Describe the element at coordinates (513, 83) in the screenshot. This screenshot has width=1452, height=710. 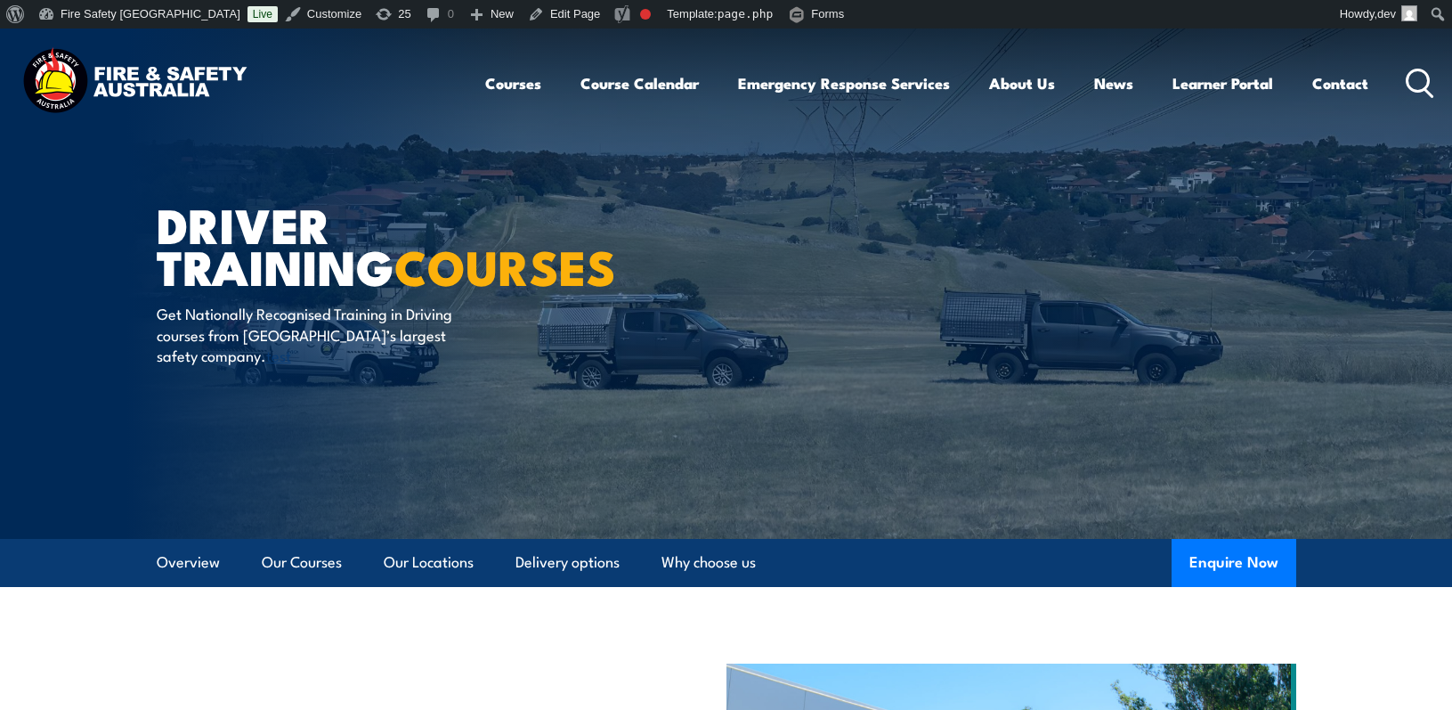
I see `a: Courses` at that location.